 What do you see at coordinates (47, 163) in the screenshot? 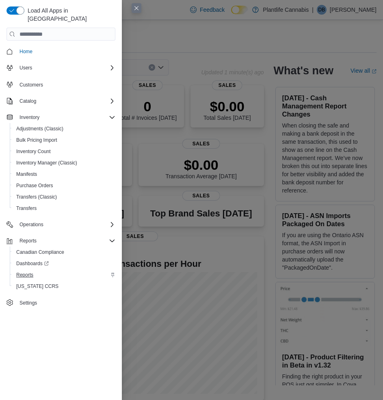
I see `a: Inventory Manager (Classic)` at bounding box center [47, 163].